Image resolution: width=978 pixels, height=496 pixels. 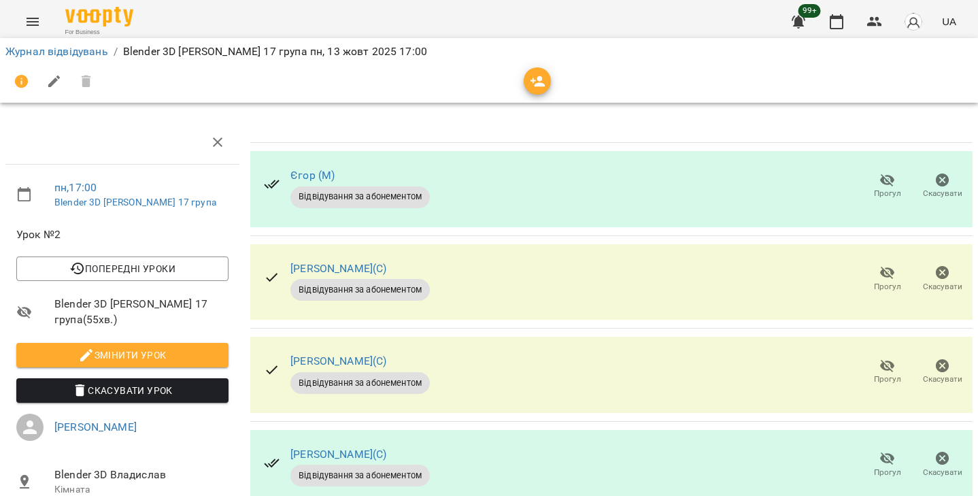 I want to click on button: Попередні уроки, so click(x=122, y=269).